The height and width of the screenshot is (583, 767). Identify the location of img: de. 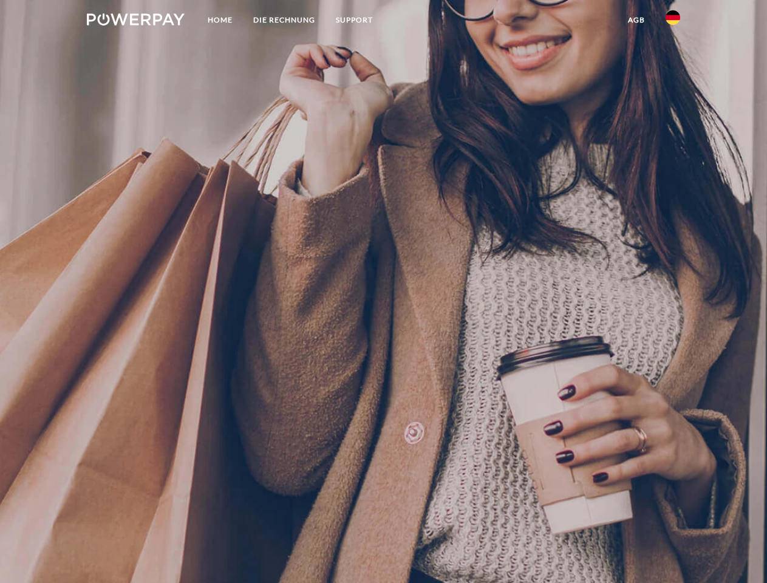
(673, 18).